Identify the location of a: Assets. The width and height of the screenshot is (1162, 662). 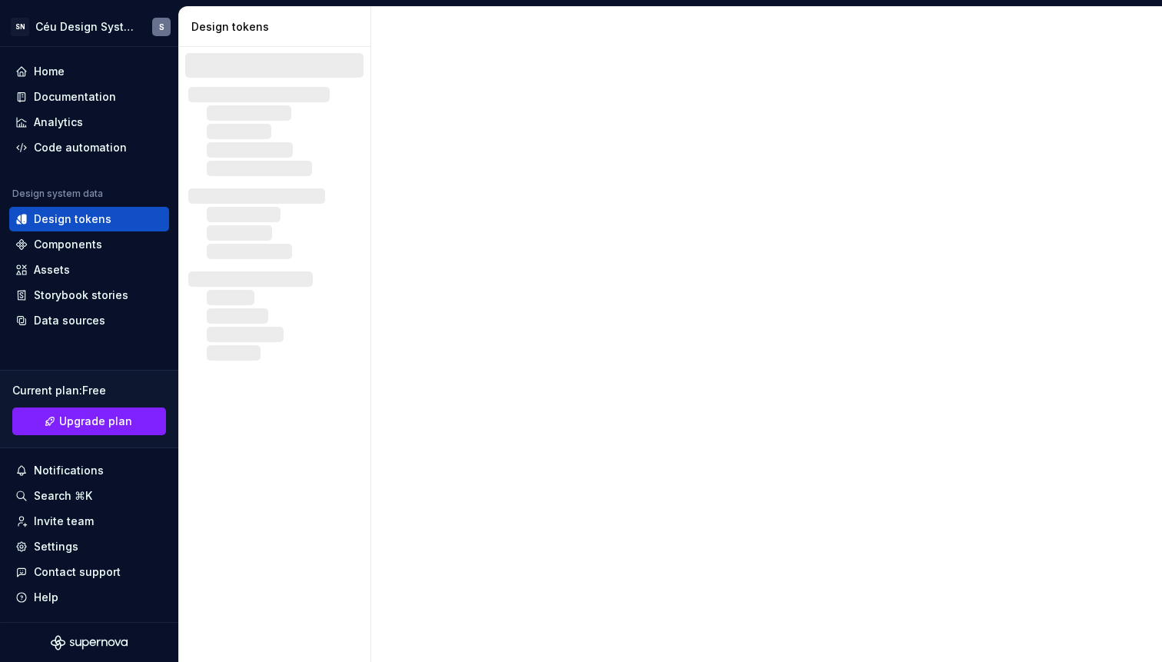
(89, 270).